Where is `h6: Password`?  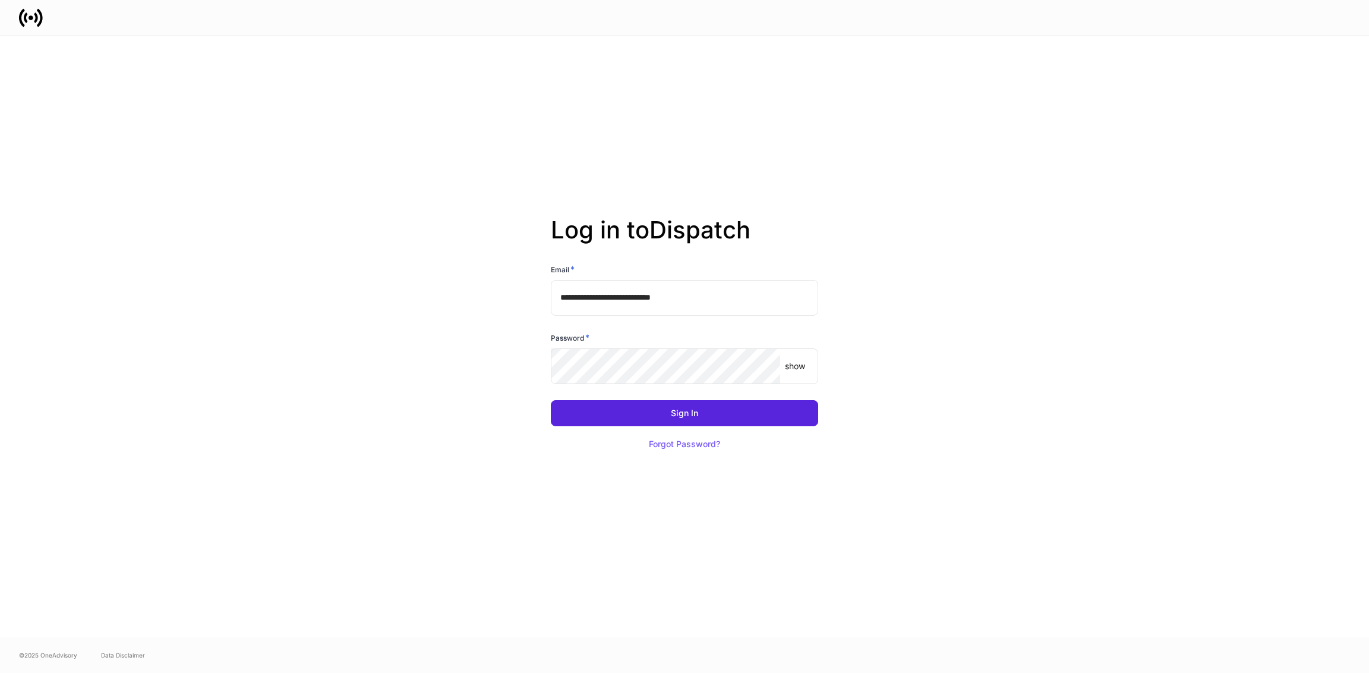
h6: Password is located at coordinates (570, 337).